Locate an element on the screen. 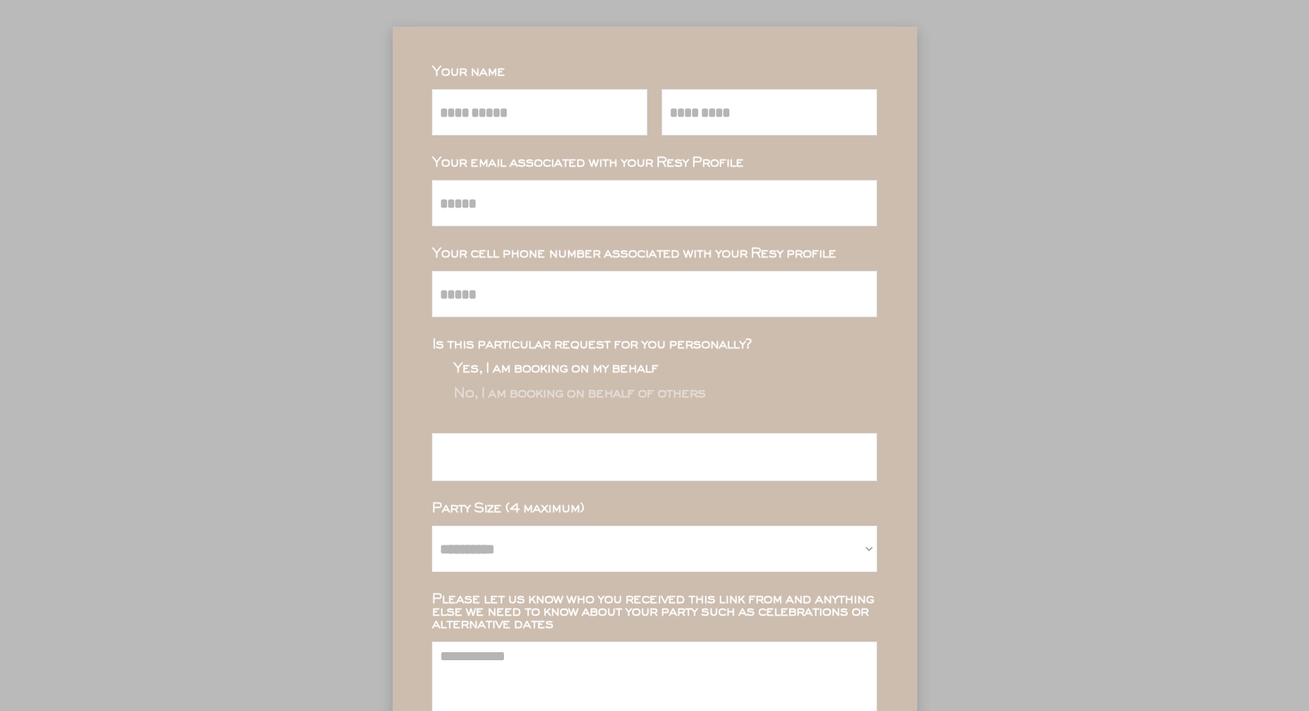  div: Your cell phone number associated with your Resy profile is located at coordinates (655, 254).